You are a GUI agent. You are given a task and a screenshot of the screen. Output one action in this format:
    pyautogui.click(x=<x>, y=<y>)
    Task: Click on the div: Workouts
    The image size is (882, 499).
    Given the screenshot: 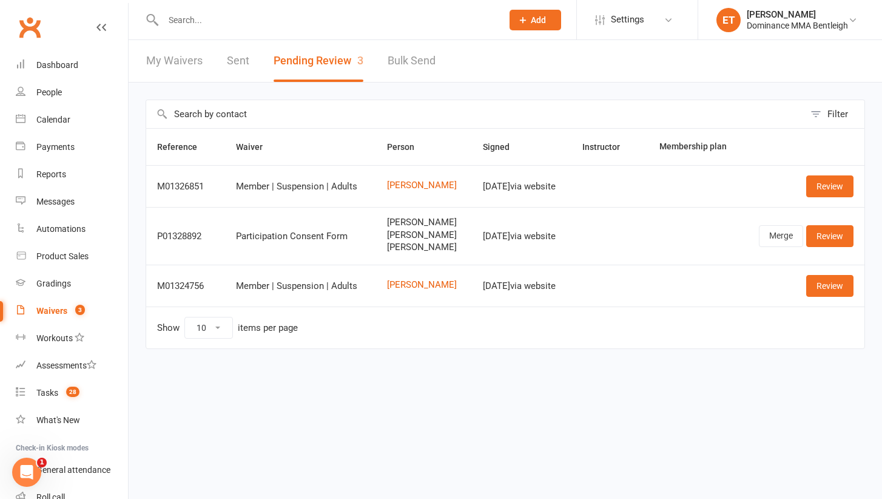 What is the action you would take?
    pyautogui.click(x=55, y=338)
    